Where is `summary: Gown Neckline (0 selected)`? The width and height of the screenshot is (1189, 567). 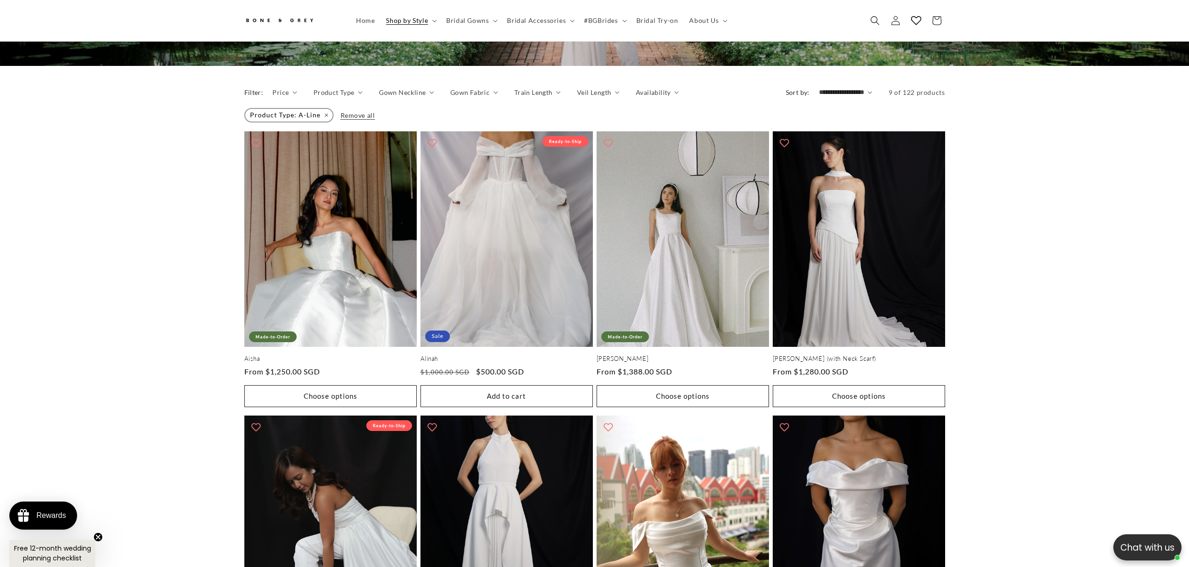
summary: Gown Neckline (0 selected) is located at coordinates (406, 92).